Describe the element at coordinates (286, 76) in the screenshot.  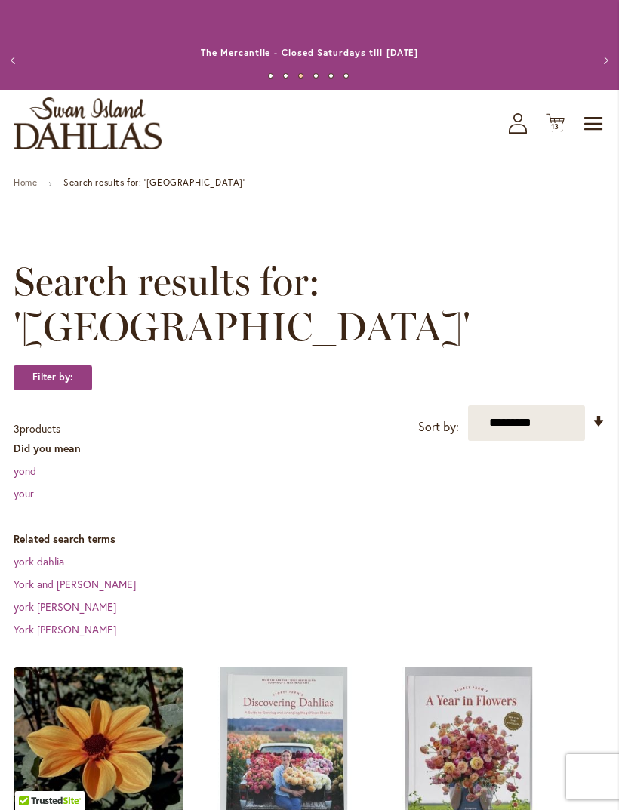
I see `button: 2 of 6` at that location.